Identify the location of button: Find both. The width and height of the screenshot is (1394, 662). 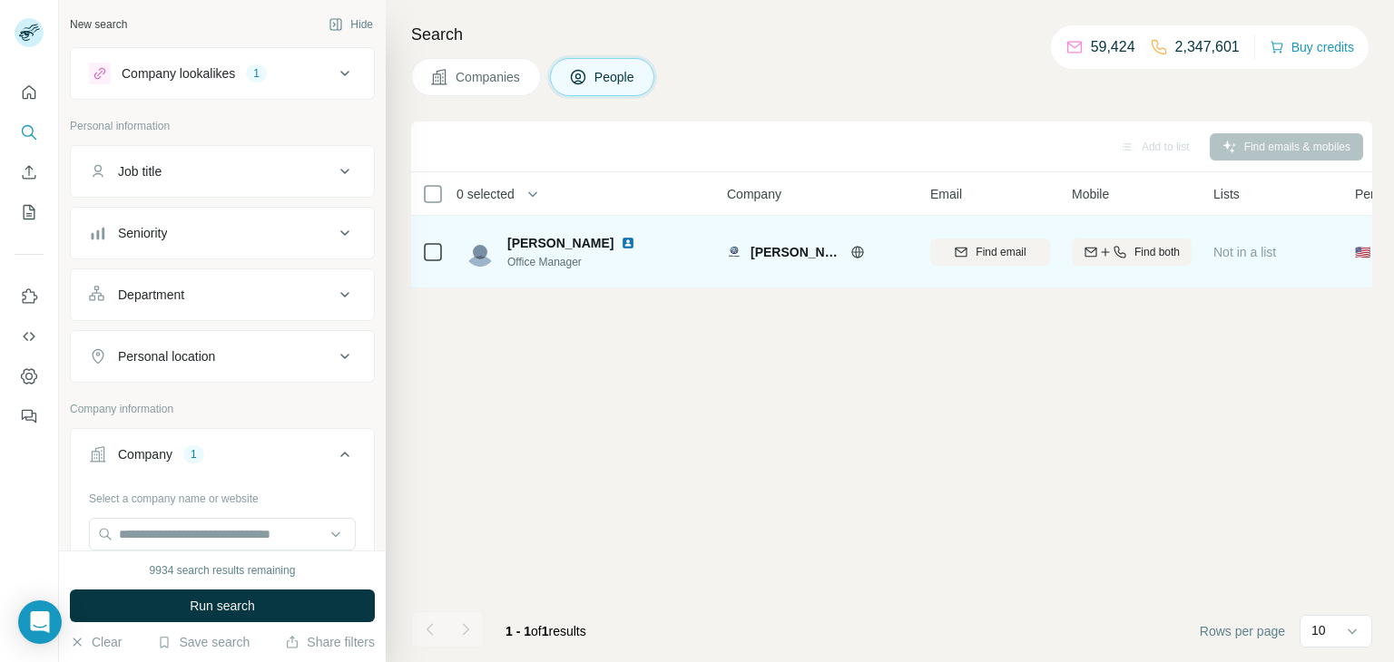
(1132, 252).